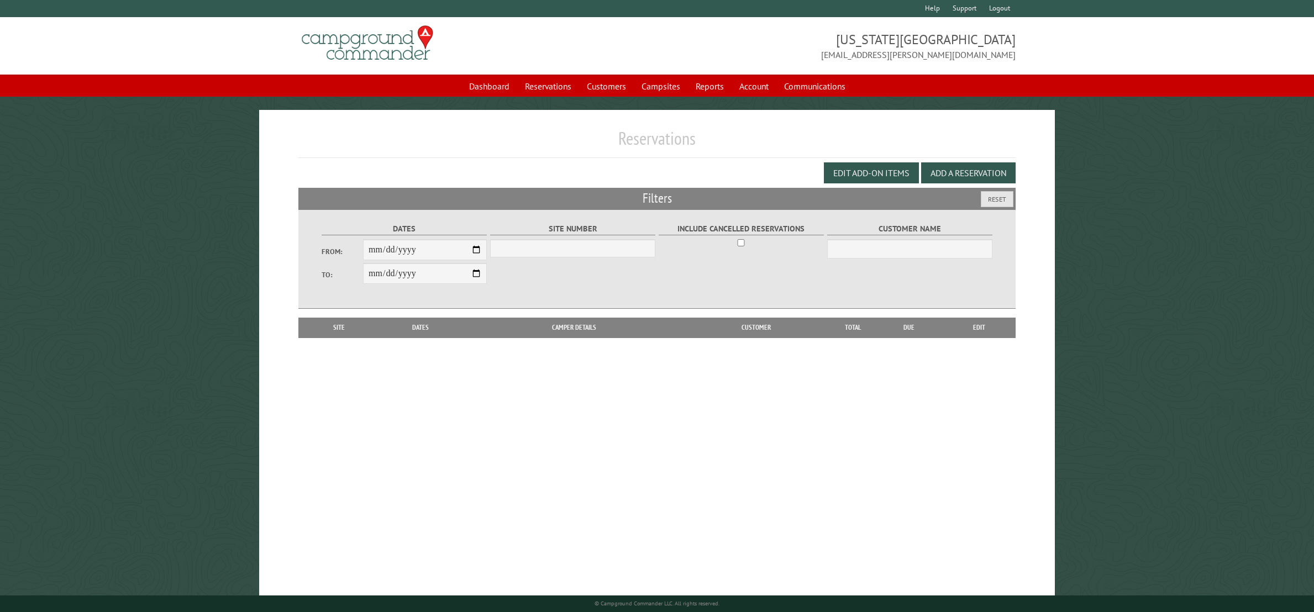 This screenshot has width=1314, height=612. I want to click on button: Add a Reservation, so click(968, 173).